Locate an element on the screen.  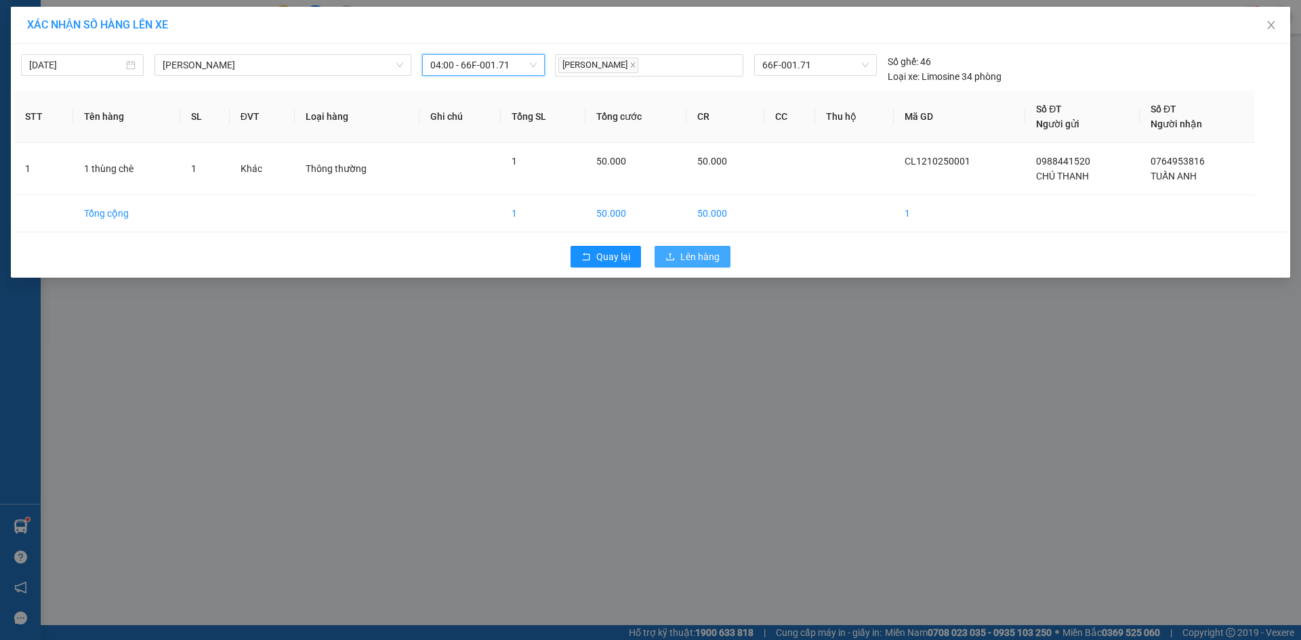
span: XÁC NHẬN SỐ HÀNG LÊN XE is located at coordinates (98, 24).